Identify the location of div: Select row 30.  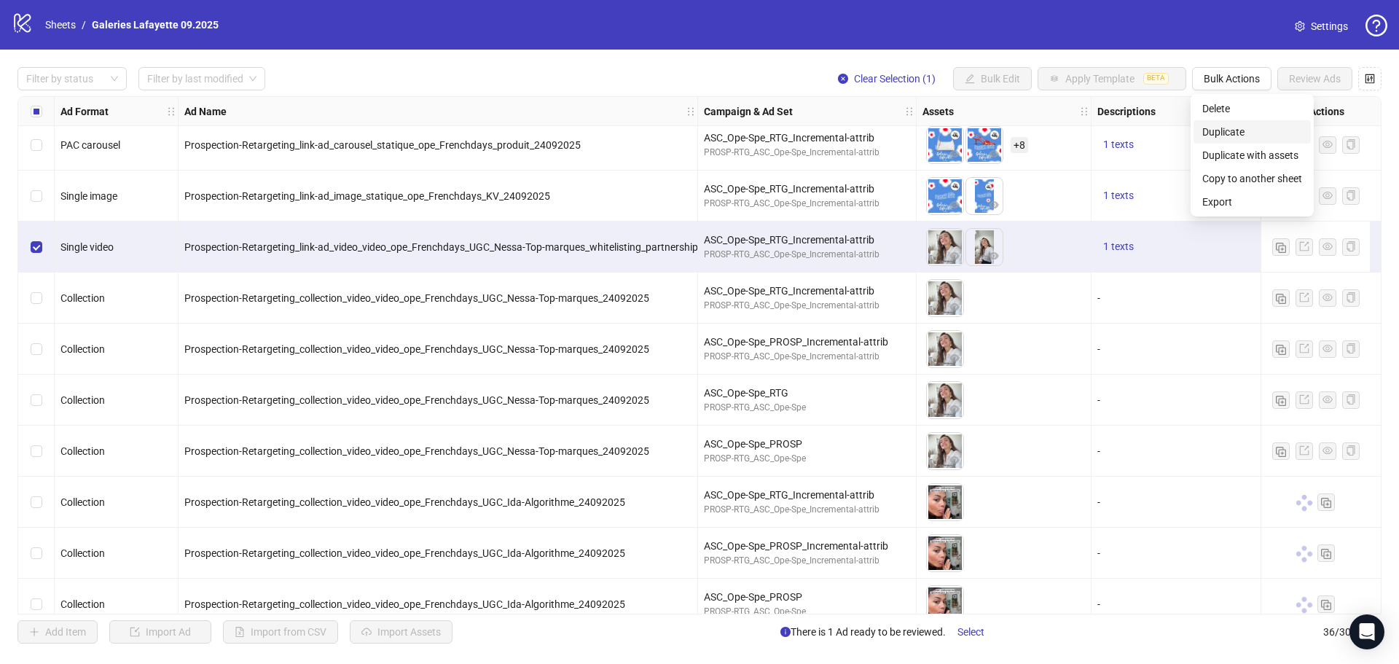
(36, 349).